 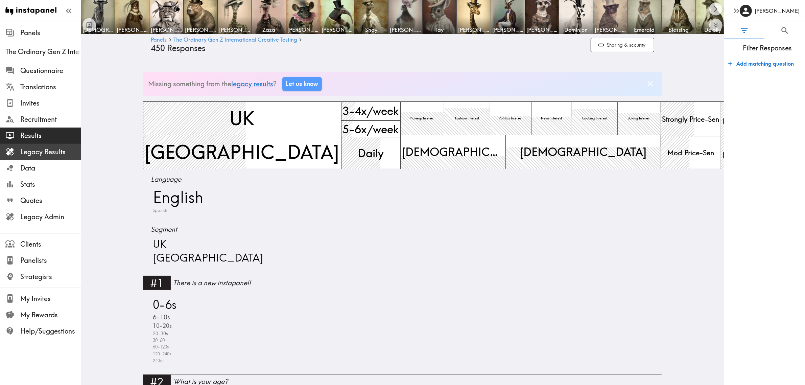 I want to click on span: 60-120s, so click(x=160, y=347).